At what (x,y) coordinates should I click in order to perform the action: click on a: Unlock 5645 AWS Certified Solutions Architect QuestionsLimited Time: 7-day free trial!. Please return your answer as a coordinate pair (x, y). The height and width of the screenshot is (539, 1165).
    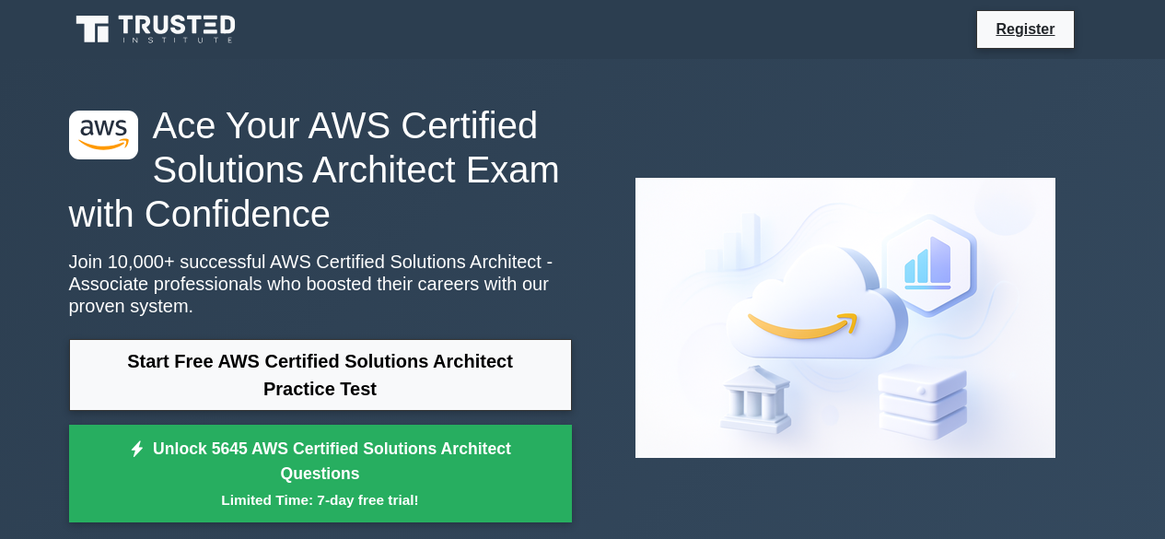
    Looking at the image, I should click on (320, 473).